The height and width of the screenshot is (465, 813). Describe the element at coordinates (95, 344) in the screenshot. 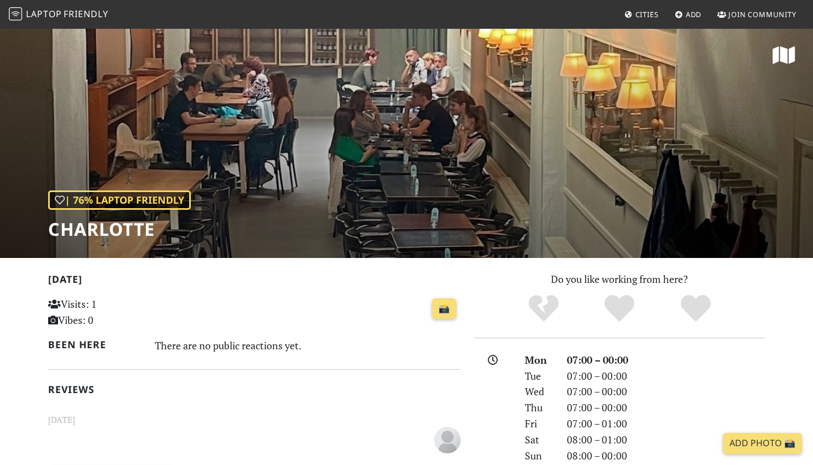

I see `h2: Been here` at that location.